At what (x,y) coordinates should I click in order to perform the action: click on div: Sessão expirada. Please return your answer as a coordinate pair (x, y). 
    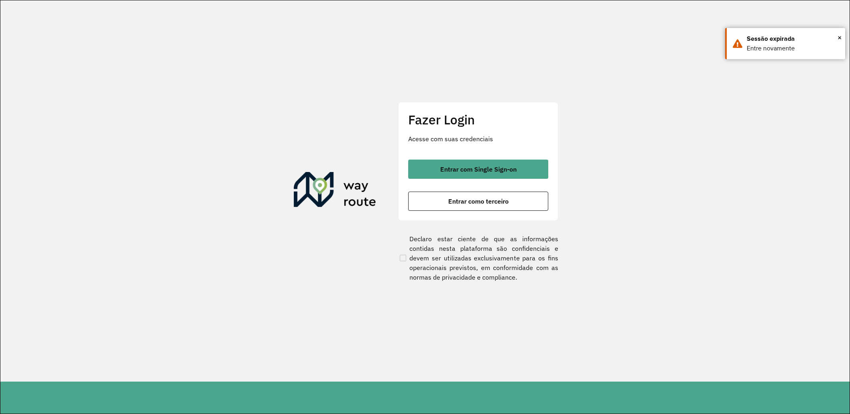
    Looking at the image, I should click on (793, 39).